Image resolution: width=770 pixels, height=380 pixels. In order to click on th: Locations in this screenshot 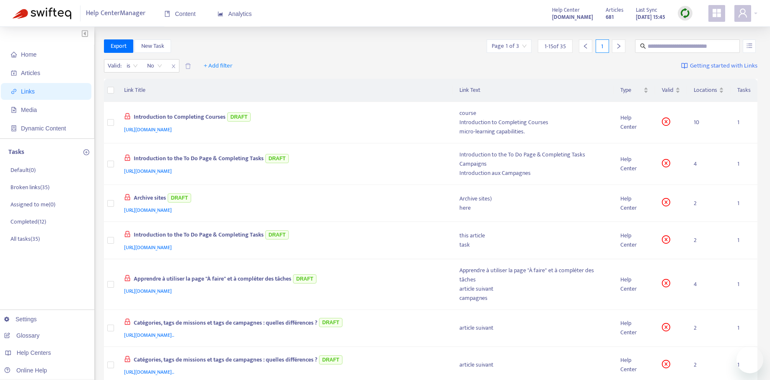, I will do `click(709, 90)`.